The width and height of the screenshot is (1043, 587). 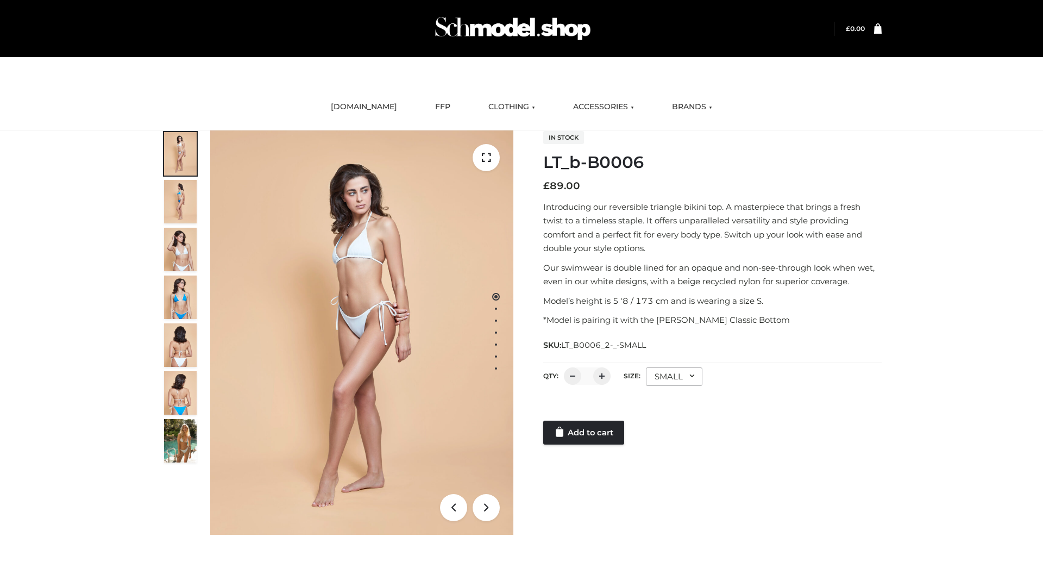 I want to click on a: FFP, so click(x=443, y=107).